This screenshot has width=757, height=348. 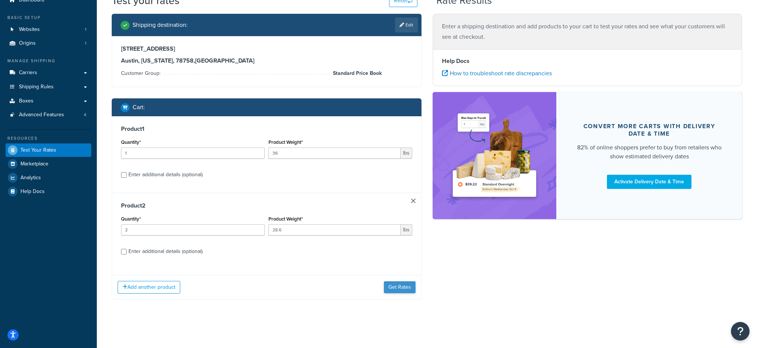 I want to click on li: Marketplace, so click(x=48, y=164).